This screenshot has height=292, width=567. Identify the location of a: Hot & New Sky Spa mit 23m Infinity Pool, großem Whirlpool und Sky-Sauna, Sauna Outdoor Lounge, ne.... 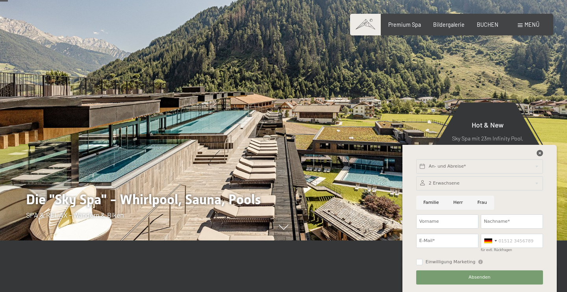
(488, 150).